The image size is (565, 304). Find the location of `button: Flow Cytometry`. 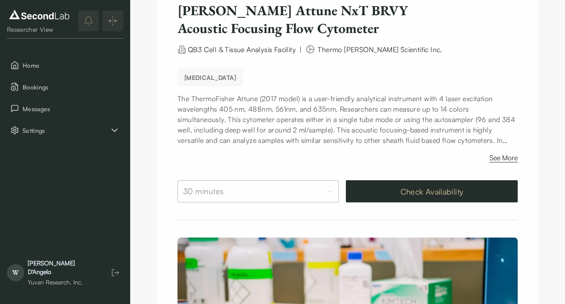

button: Flow Cytometry is located at coordinates (210, 77).